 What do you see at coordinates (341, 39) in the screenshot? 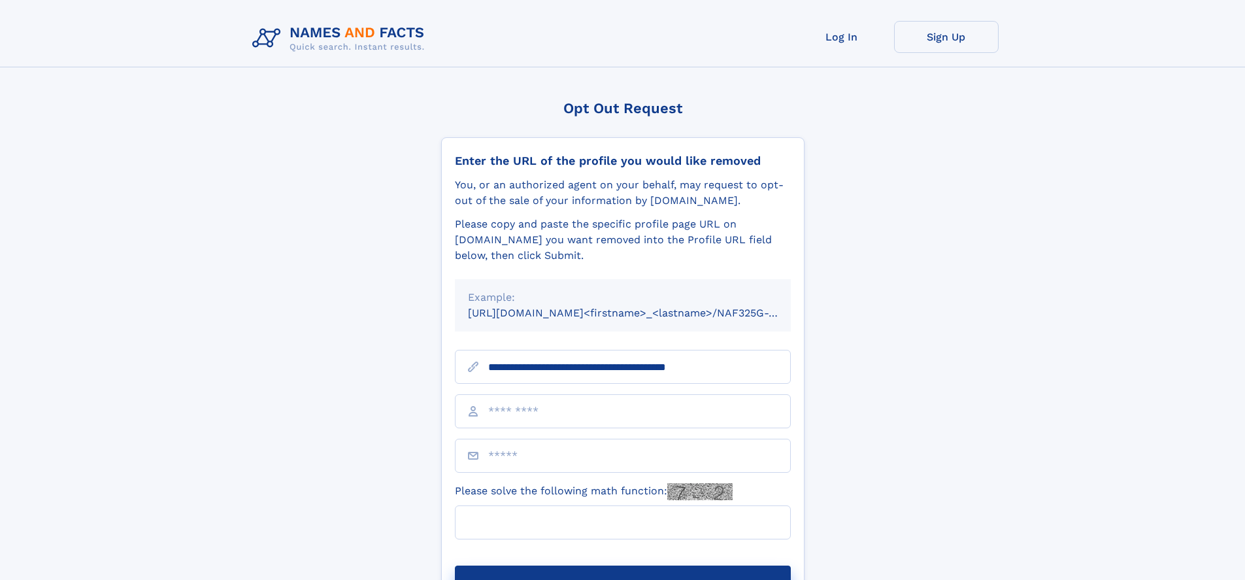
I see `img: Logo Names and Facts` at bounding box center [341, 39].